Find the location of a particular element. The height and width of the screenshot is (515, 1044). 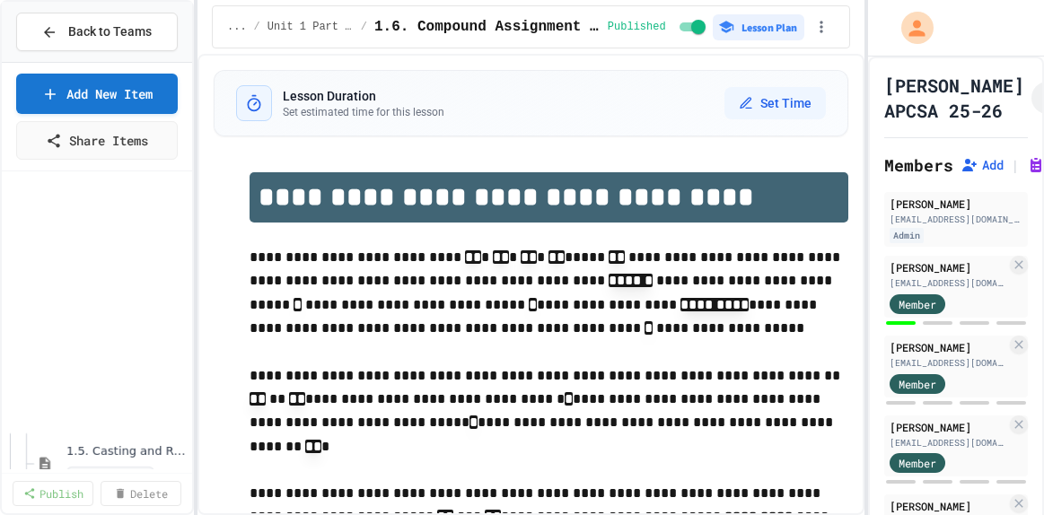

a: Publish is located at coordinates (53, 494).